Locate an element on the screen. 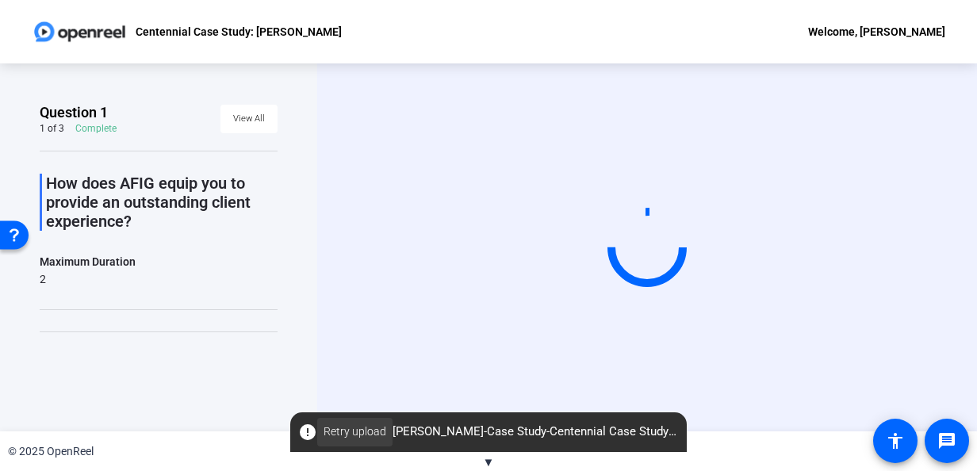 The height and width of the screenshot is (471, 977). span: Question 1 is located at coordinates (74, 113).